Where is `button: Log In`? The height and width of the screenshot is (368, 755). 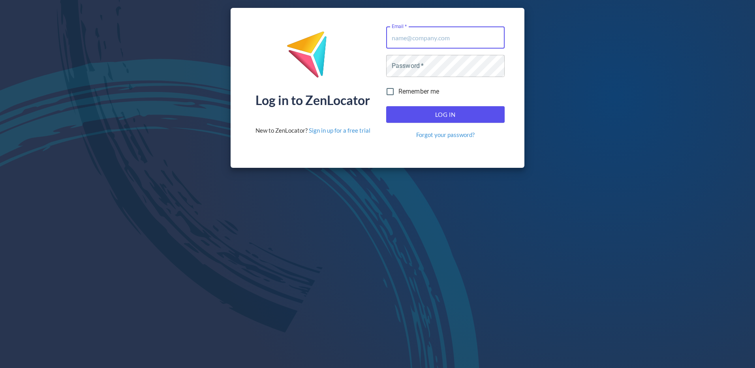 button: Log In is located at coordinates (446, 115).